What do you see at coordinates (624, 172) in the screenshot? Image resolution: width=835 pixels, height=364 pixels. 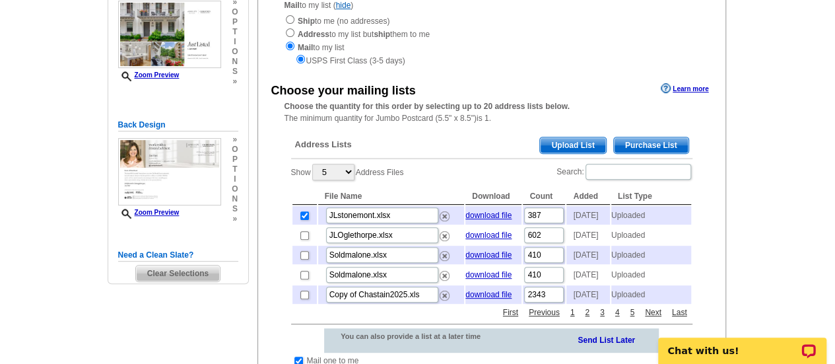 I see `label: Search:` at bounding box center [624, 172].